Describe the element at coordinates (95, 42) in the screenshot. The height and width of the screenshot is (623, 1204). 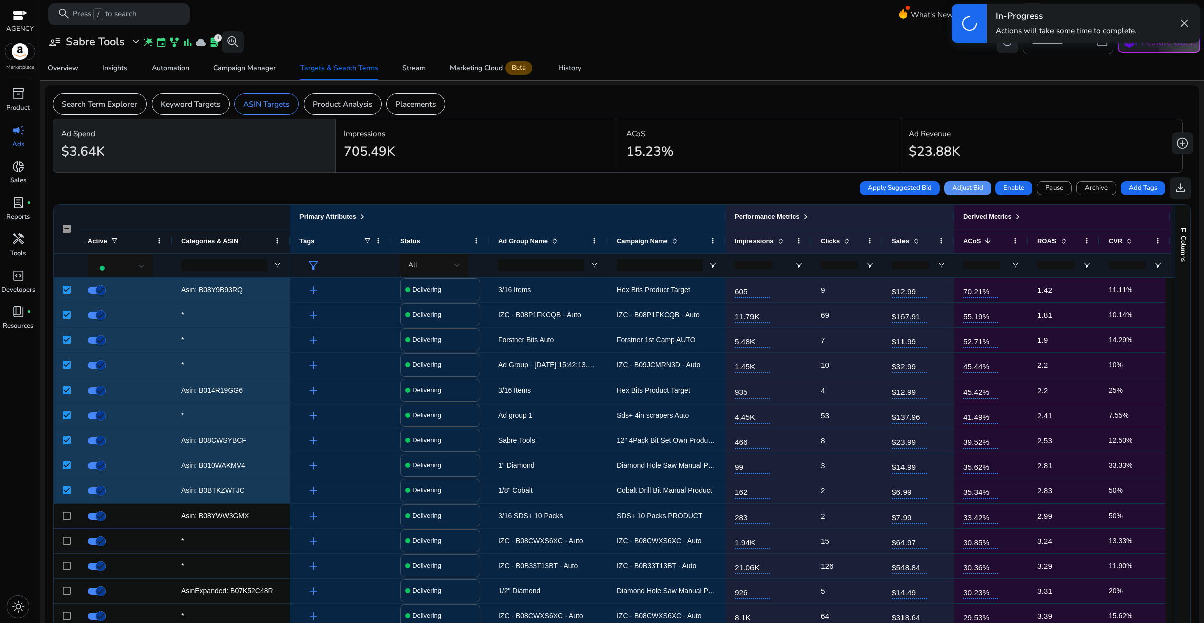
I see `h3: Sabre Tools` at that location.